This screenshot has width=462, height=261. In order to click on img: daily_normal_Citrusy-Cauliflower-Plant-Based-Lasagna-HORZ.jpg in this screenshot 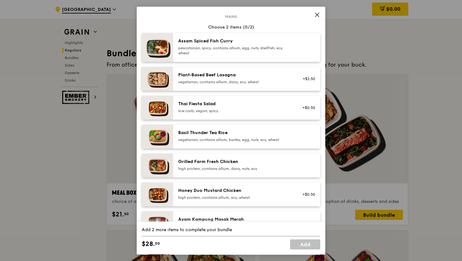, I will do `click(158, 79)`.